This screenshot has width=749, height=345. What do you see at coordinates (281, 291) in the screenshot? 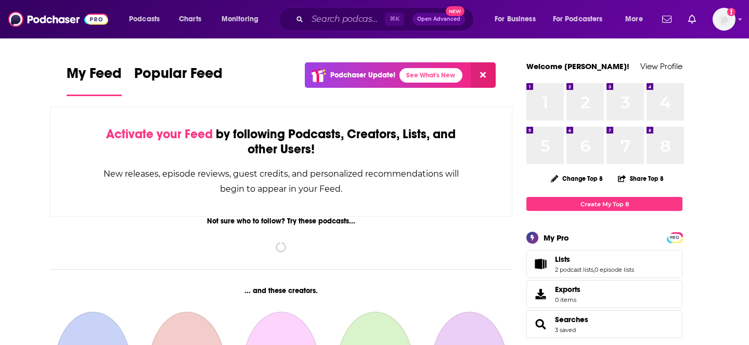
I see `div: ... and these creators.` at bounding box center [281, 291].